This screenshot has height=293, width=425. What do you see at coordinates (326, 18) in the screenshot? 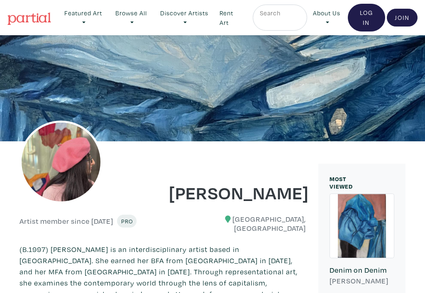
I see `a: About Us` at bounding box center [326, 18].